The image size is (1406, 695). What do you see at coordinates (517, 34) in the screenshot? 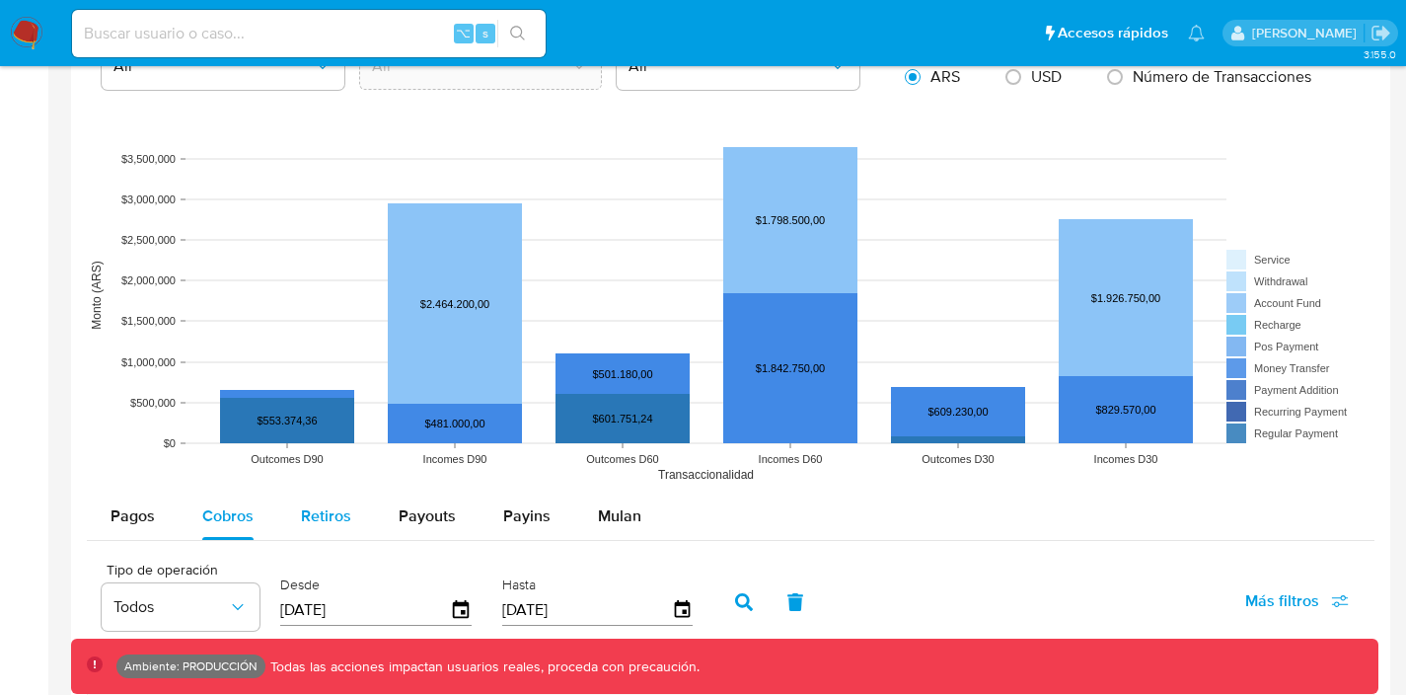
I see `button: search-icon` at bounding box center [517, 34].